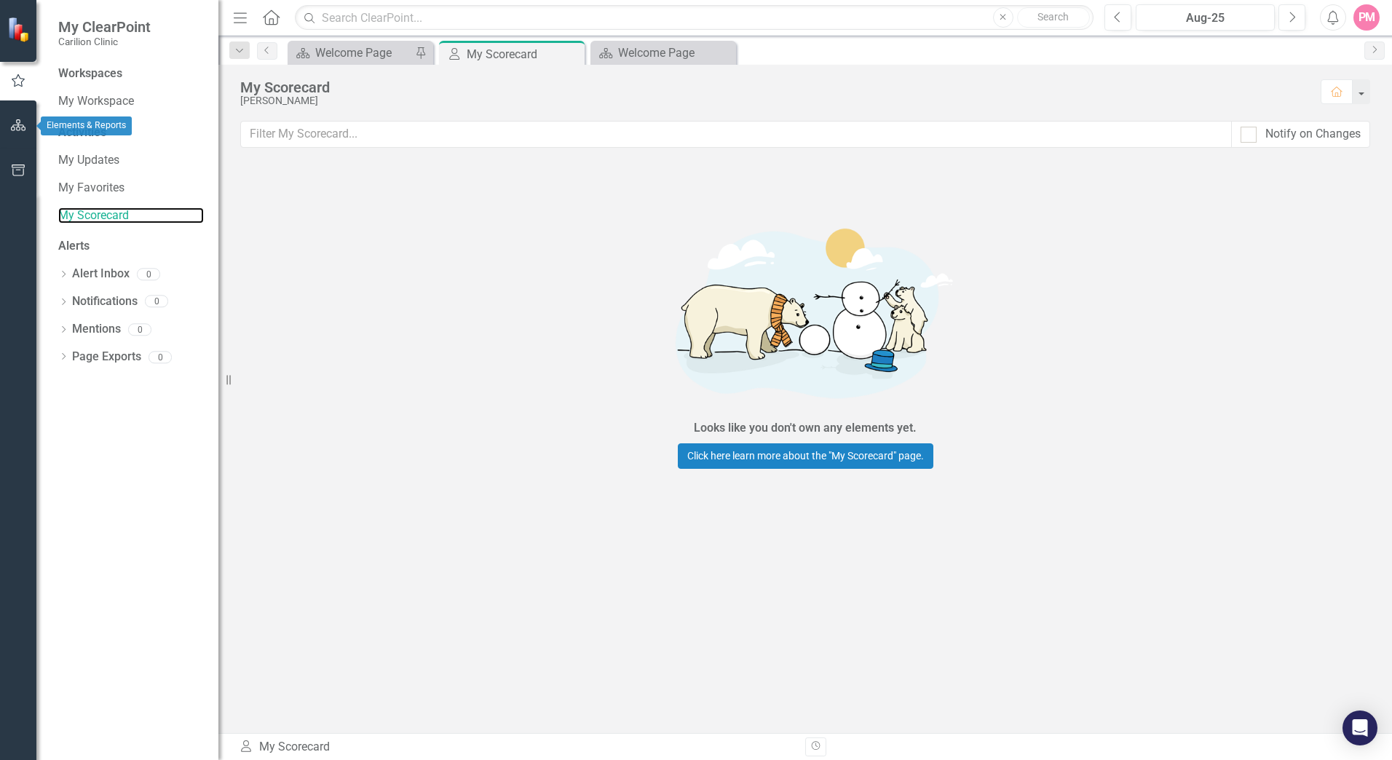 The image size is (1392, 760). I want to click on a: Notifications, so click(105, 301).